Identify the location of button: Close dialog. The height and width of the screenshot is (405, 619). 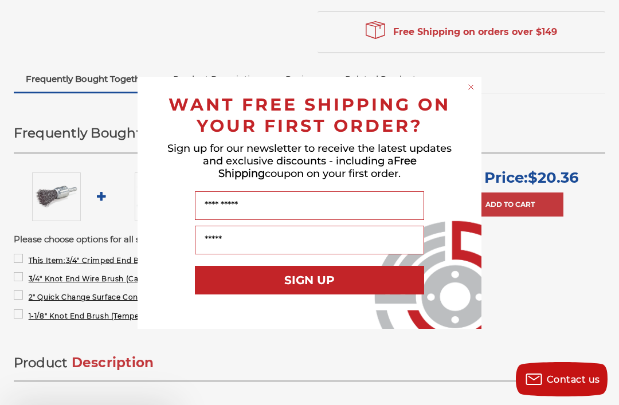
(471, 87).